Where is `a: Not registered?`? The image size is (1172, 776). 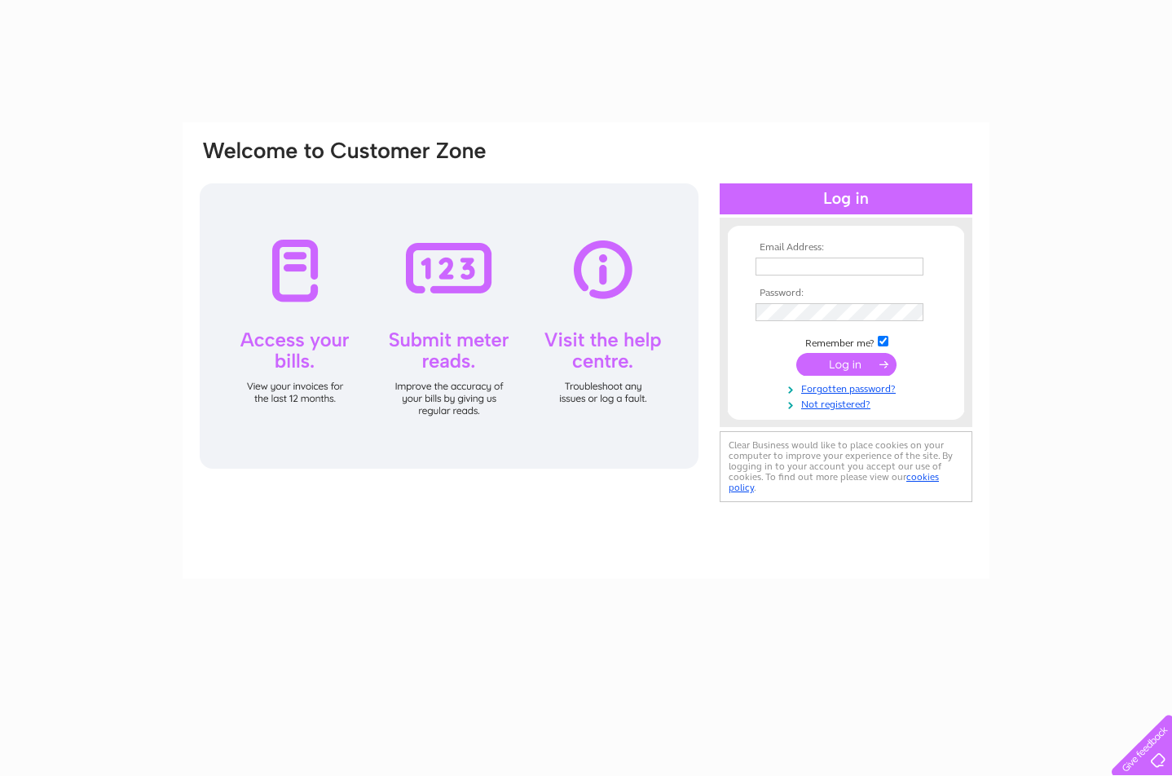
a: Not registered? is located at coordinates (848, 403).